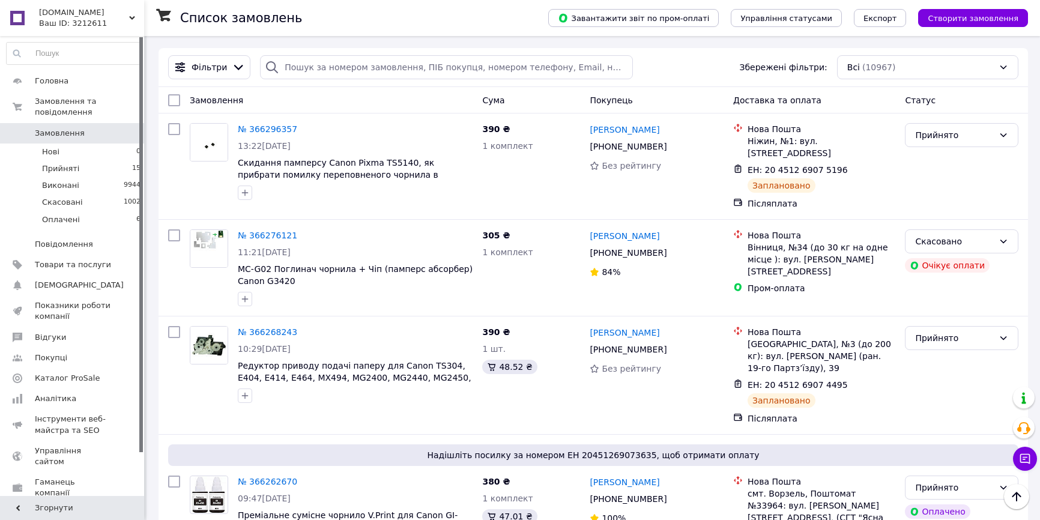  What do you see at coordinates (494, 349) in the screenshot?
I see `span: 1 шт.` at bounding box center [494, 349].